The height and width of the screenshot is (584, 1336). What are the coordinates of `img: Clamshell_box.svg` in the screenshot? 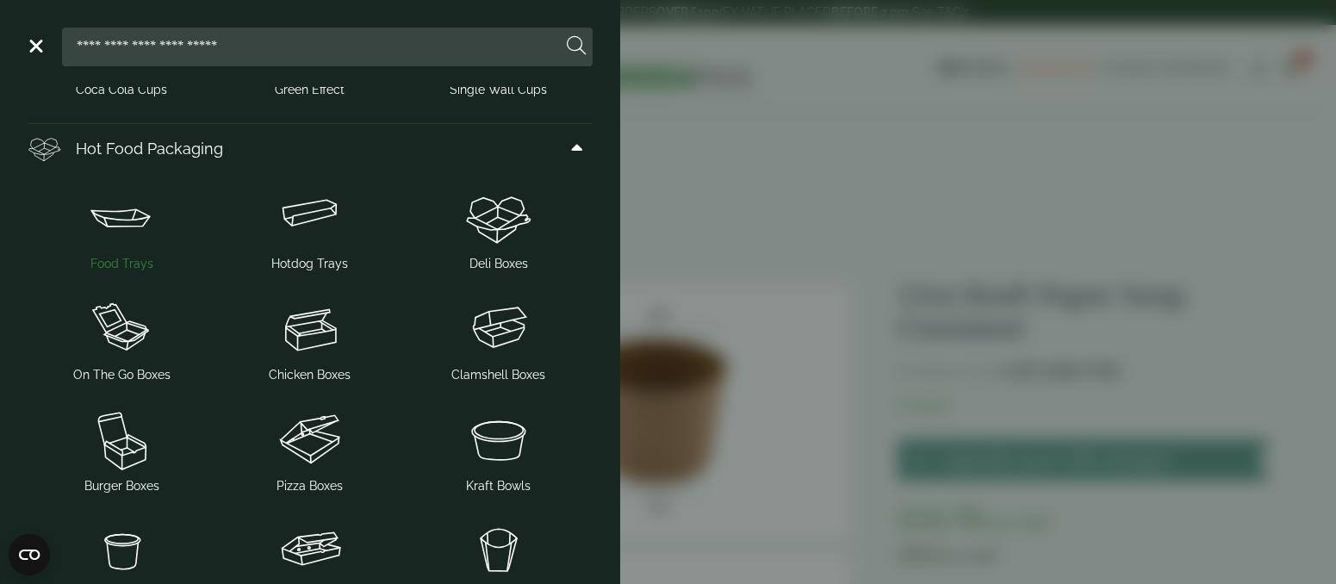 It's located at (498, 328).